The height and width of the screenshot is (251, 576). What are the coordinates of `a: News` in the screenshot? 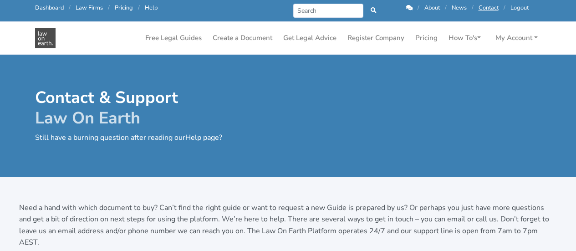 It's located at (459, 8).